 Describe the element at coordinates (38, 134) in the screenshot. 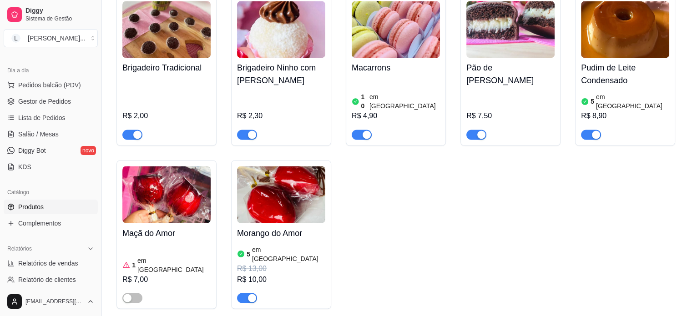

I see `span: Salão / Mesas` at that location.